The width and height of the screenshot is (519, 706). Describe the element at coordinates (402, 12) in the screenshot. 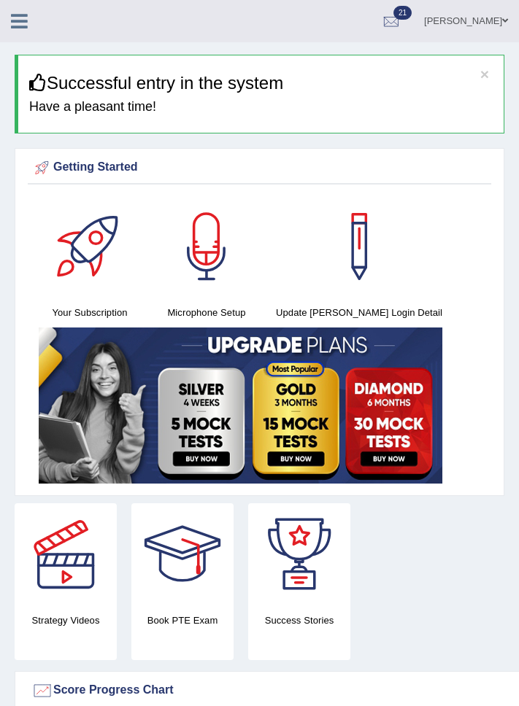

I see `span: 21` at that location.